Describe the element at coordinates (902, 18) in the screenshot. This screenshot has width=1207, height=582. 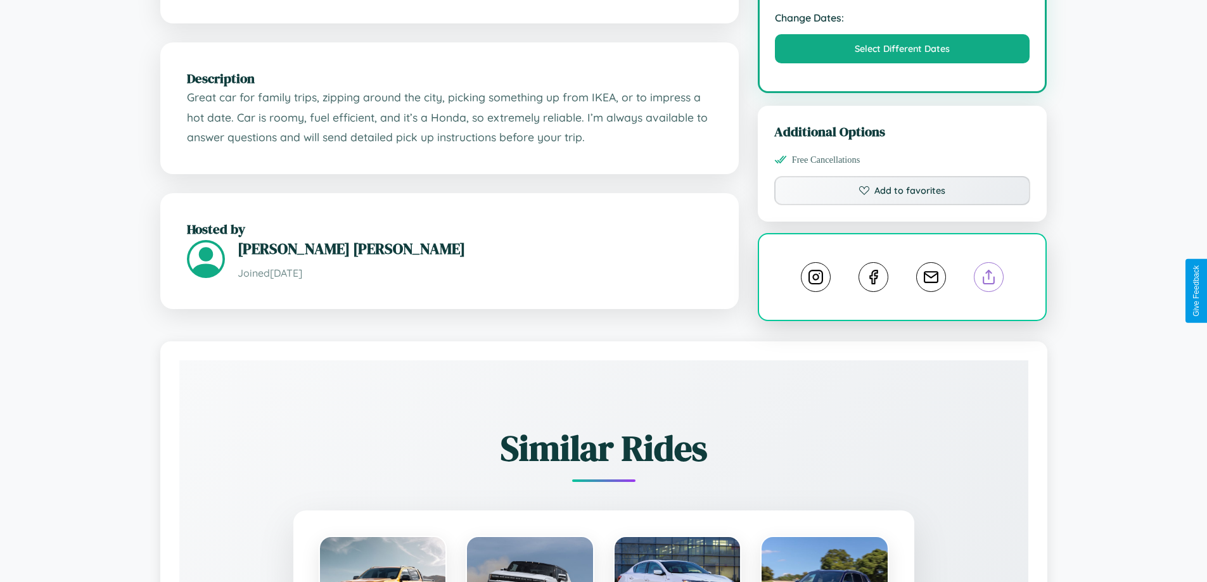
I see `strong: Change Dates:` at that location.